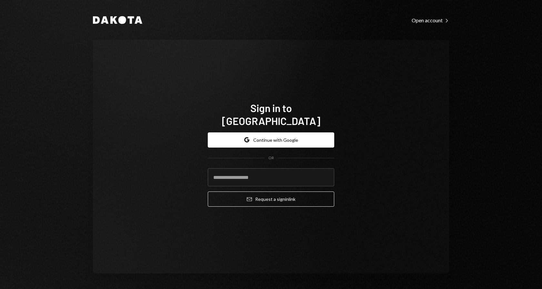  What do you see at coordinates (271, 199) in the screenshot?
I see `button: Request a signinlink` at bounding box center [271, 199].